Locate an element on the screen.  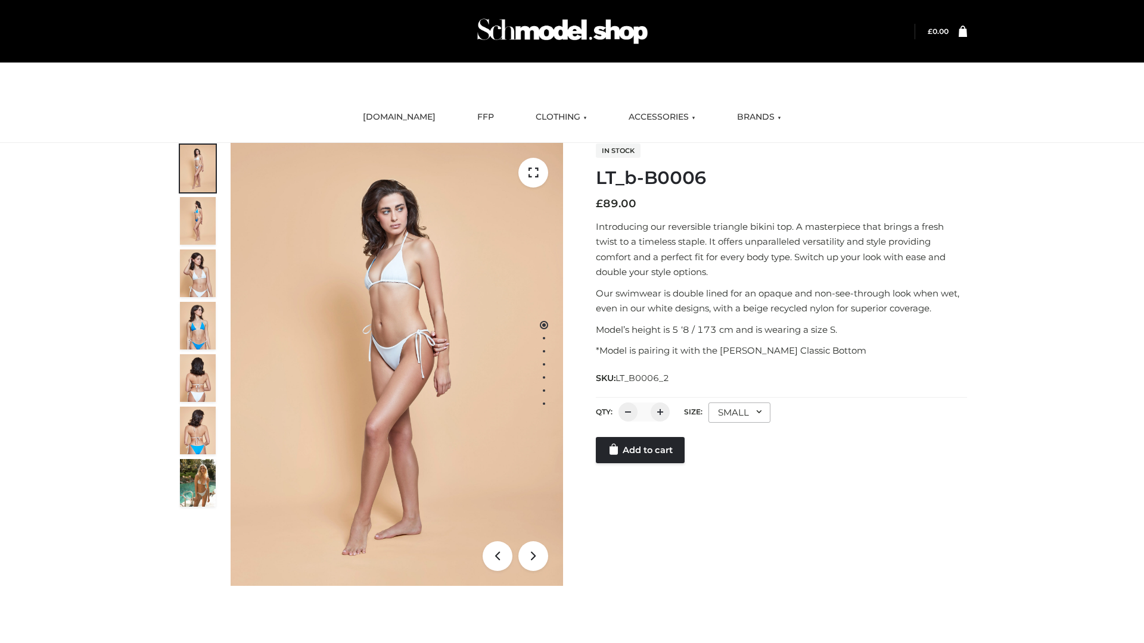
span: SKU: is located at coordinates (633, 378).